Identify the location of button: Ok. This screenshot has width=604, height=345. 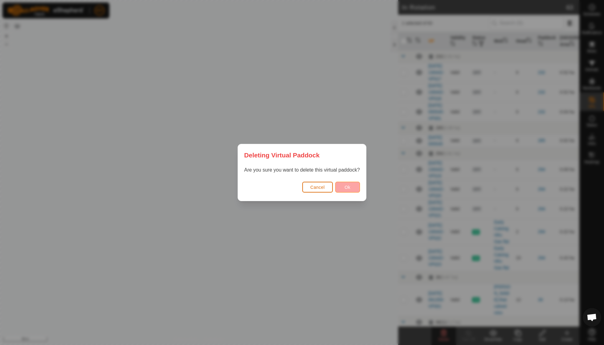
(348, 187).